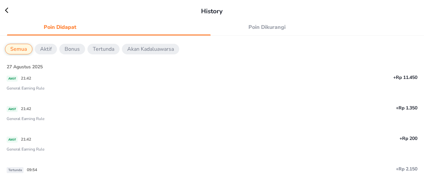 This screenshot has height=194, width=424. I want to click on span: 27 Agustus 2025, so click(25, 67).